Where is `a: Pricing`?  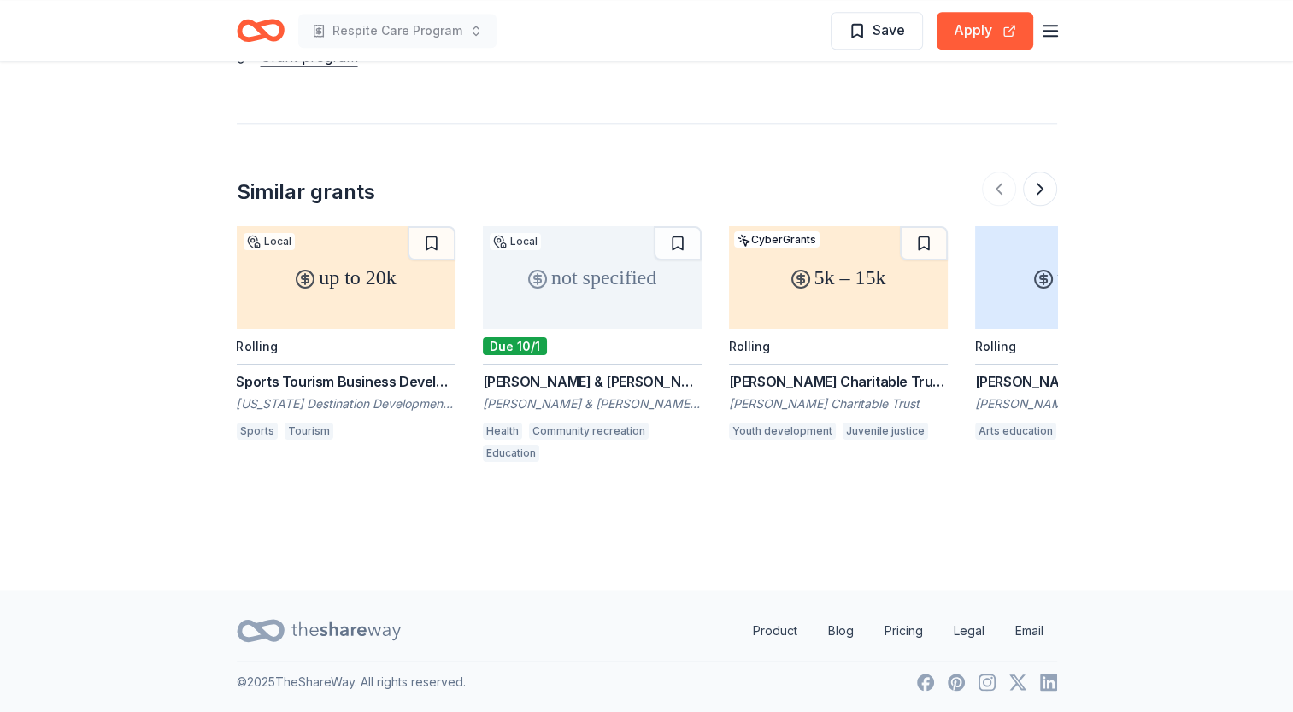 a: Pricing is located at coordinates (903, 631).